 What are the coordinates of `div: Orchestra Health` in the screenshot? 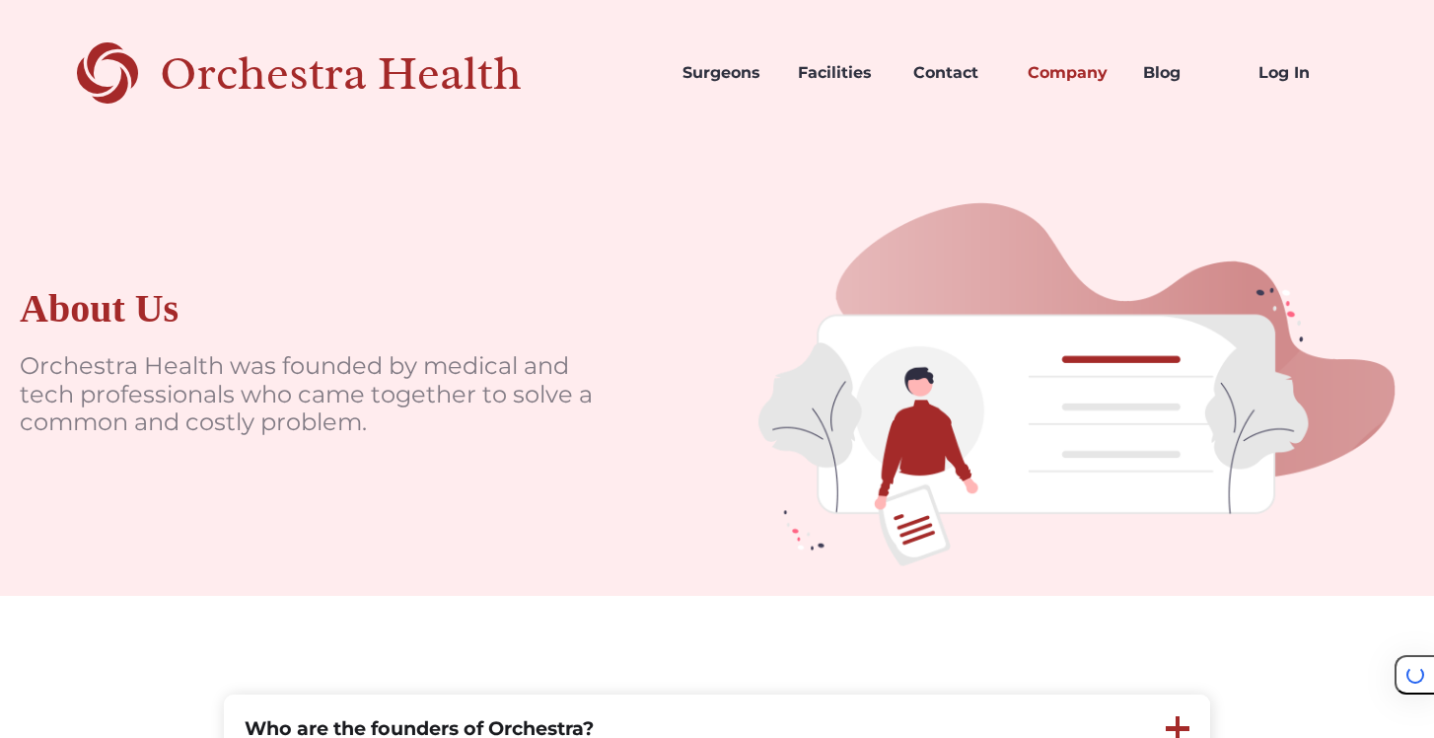 It's located at (375, 73).